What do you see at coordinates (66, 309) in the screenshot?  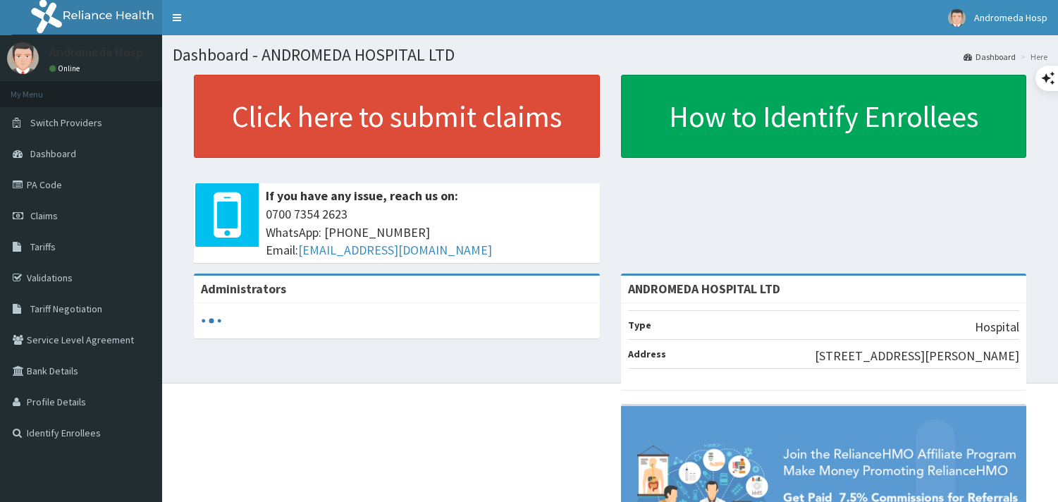 I see `span: Tariff Negotiation` at bounding box center [66, 309].